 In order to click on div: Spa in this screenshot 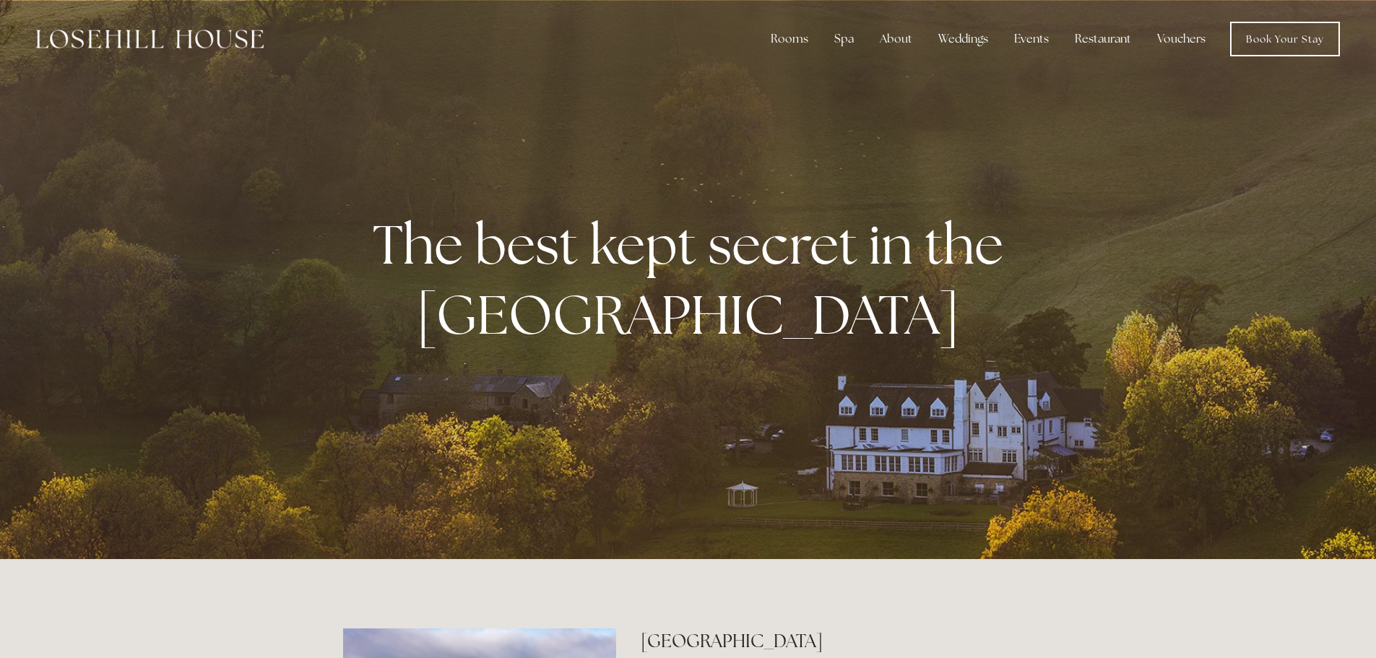, I will do `click(843, 39)`.